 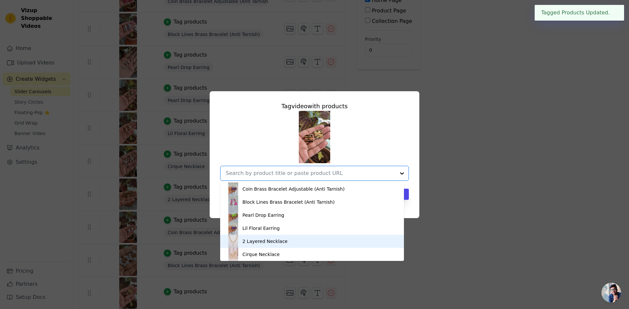 What do you see at coordinates (261, 229) in the screenshot?
I see `div: Lil Floral Earring` at bounding box center [261, 229].